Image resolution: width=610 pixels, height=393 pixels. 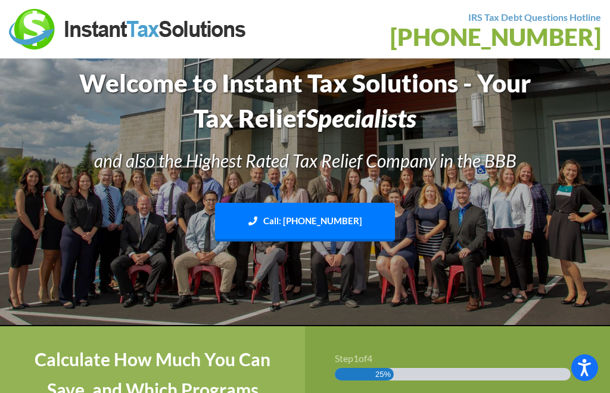 I want to click on span: 1, so click(x=356, y=357).